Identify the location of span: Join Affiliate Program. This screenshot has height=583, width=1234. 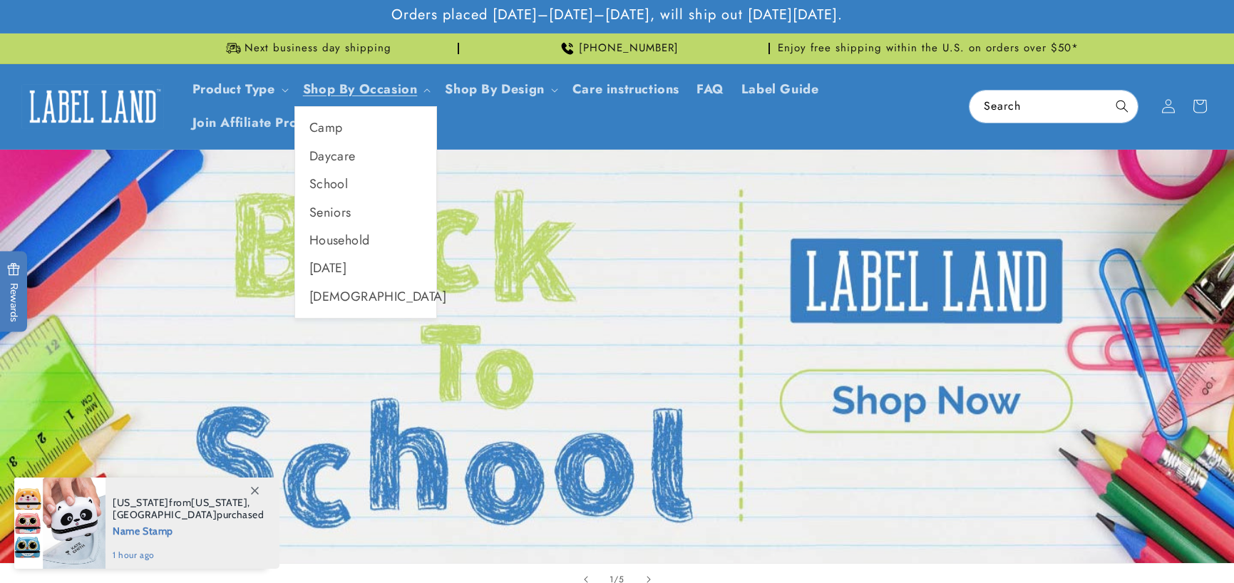
(261, 123).